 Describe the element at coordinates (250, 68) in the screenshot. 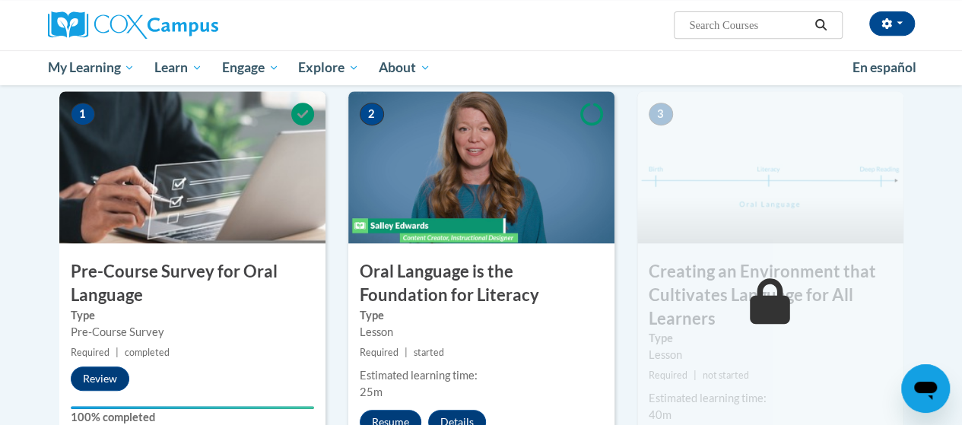

I see `span: Engage` at that location.